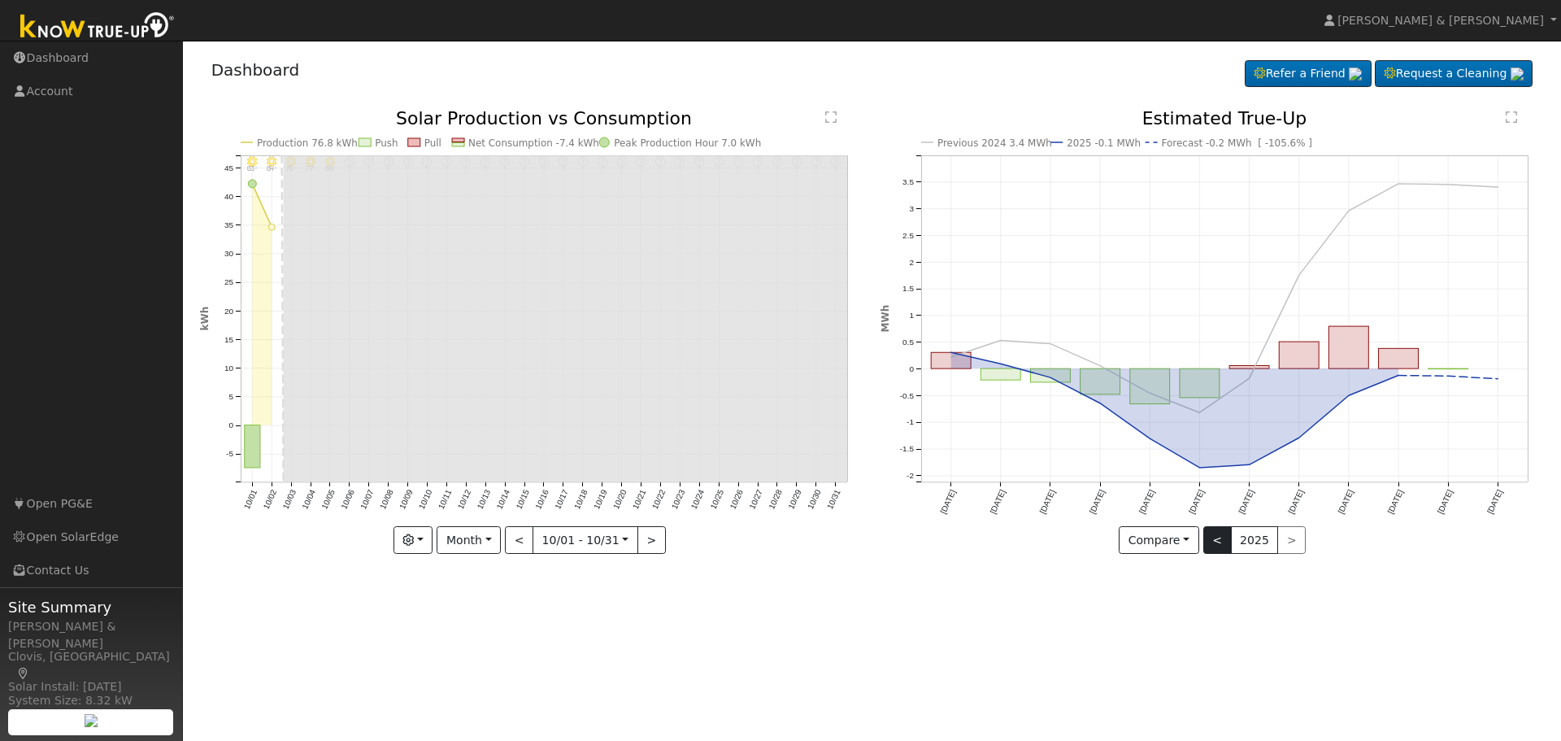  What do you see at coordinates (775, 499) in the screenshot?
I see `text: 10/28` at bounding box center [775, 499].